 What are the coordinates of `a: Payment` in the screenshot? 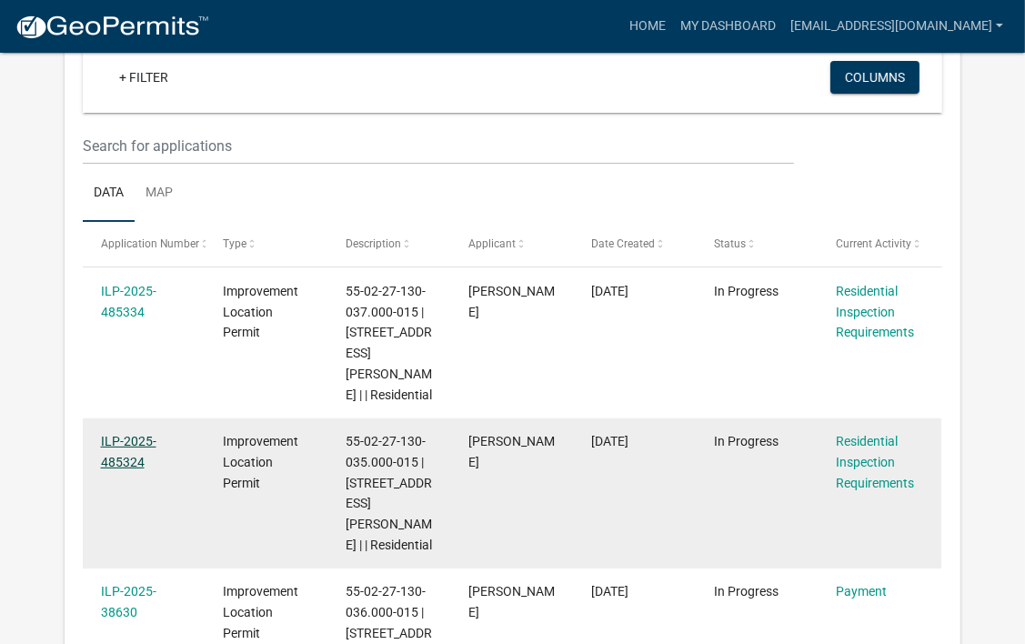 It's located at (862, 591).